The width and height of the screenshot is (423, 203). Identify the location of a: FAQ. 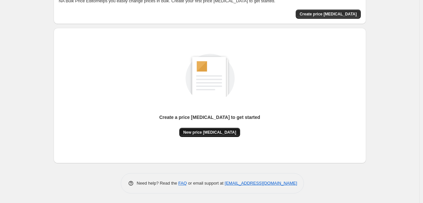
(182, 183).